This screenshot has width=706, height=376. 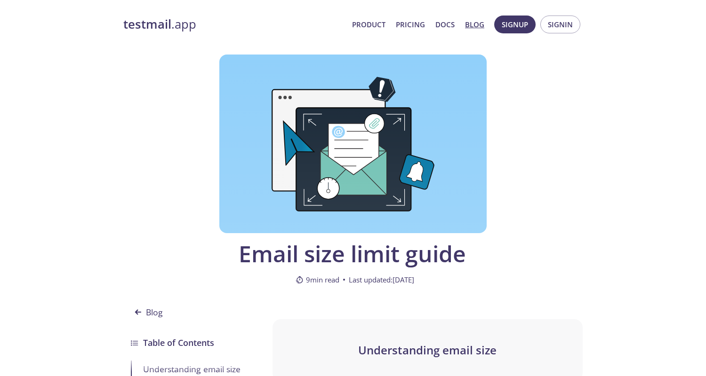 What do you see at coordinates (178, 343) in the screenshot?
I see `h3: Table of Contents` at bounding box center [178, 343].